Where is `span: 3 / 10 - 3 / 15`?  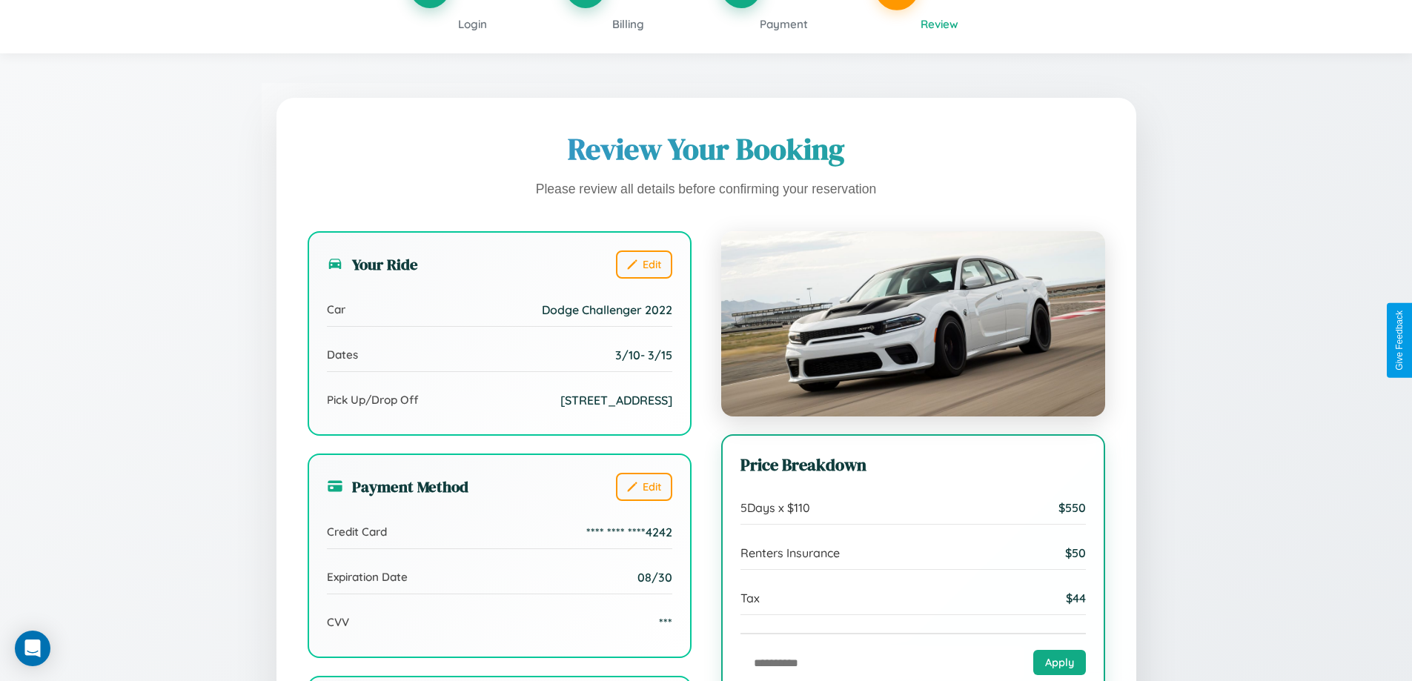 span: 3 / 10 - 3 / 15 is located at coordinates (643, 355).